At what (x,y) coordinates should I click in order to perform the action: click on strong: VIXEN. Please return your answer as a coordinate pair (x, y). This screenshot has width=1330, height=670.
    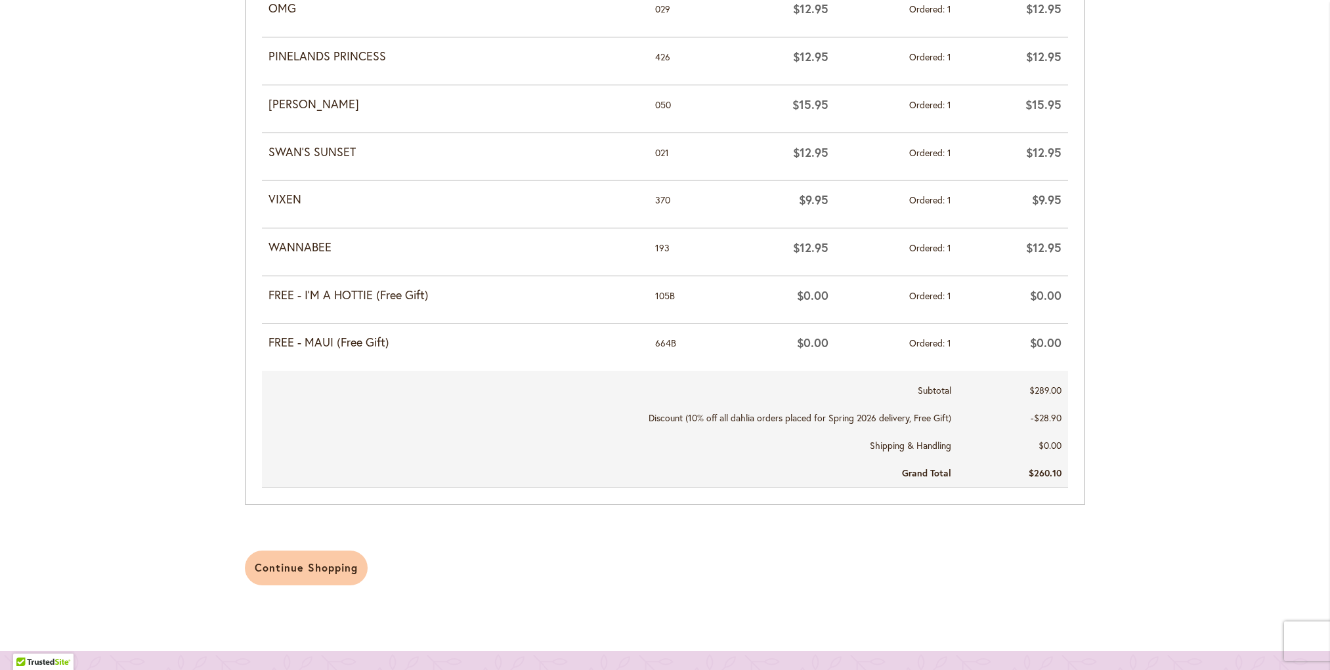
    Looking at the image, I should click on (455, 200).